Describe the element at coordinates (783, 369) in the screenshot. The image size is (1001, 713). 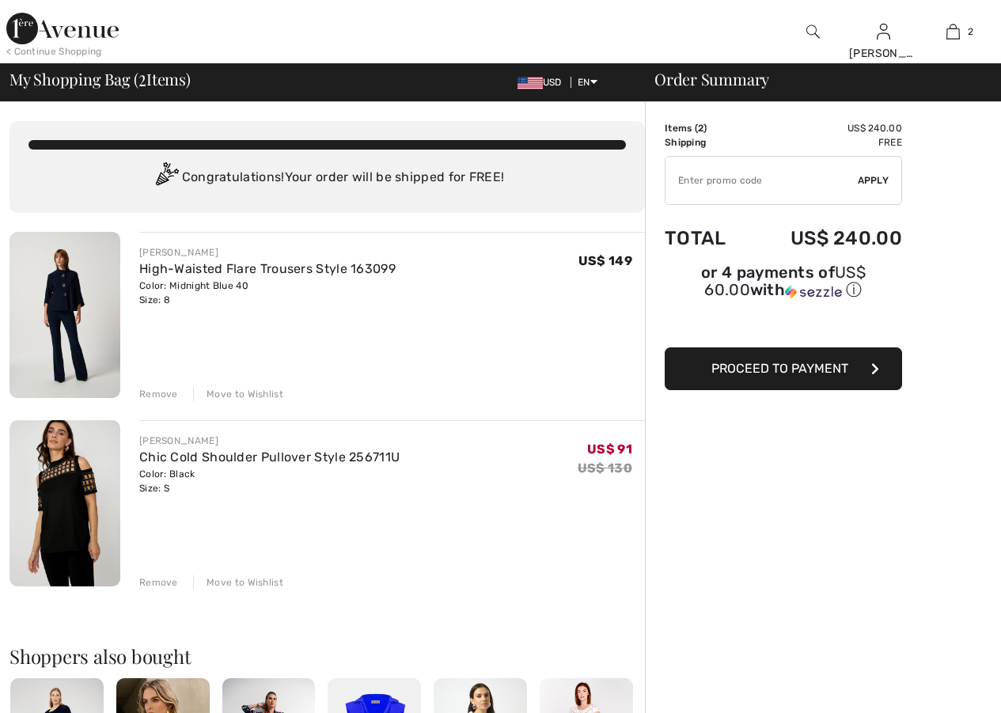
I see `button: Proceed to Payment` at that location.